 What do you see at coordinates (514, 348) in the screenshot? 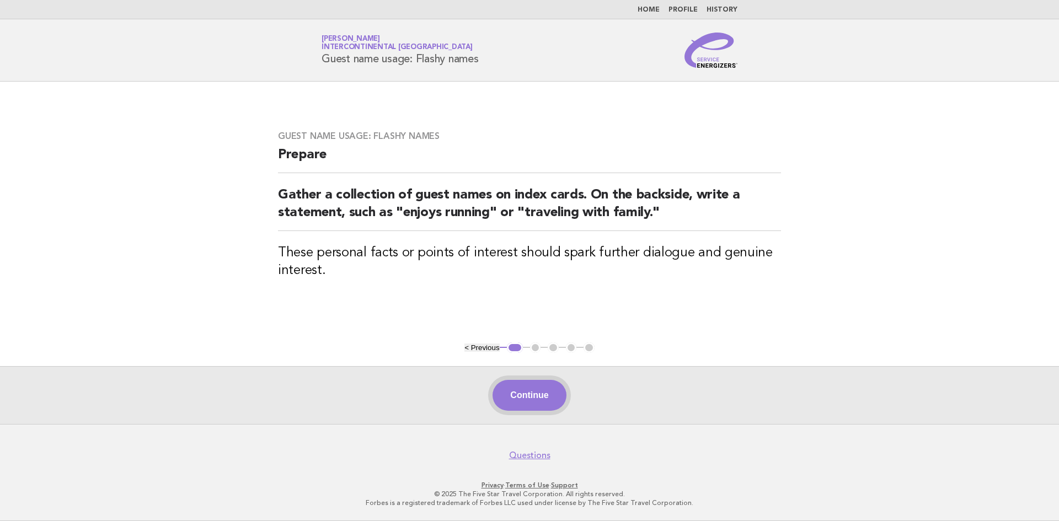
I see `button: 1` at bounding box center [514, 348].